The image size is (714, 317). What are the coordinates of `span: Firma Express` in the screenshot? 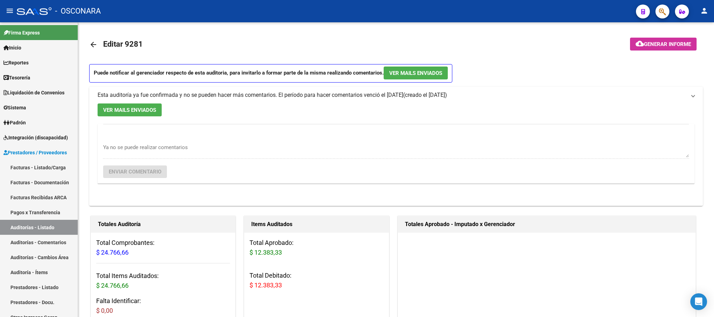 It's located at (22, 33).